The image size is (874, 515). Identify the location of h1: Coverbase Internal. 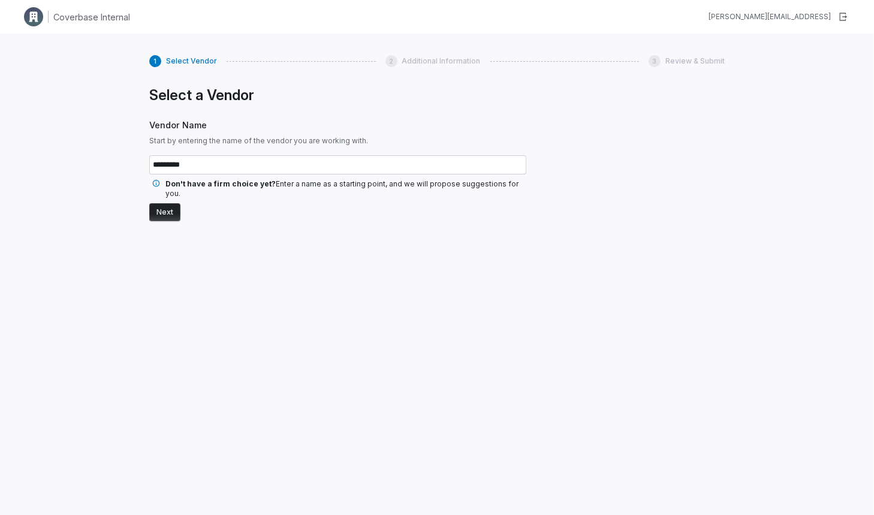
(92, 17).